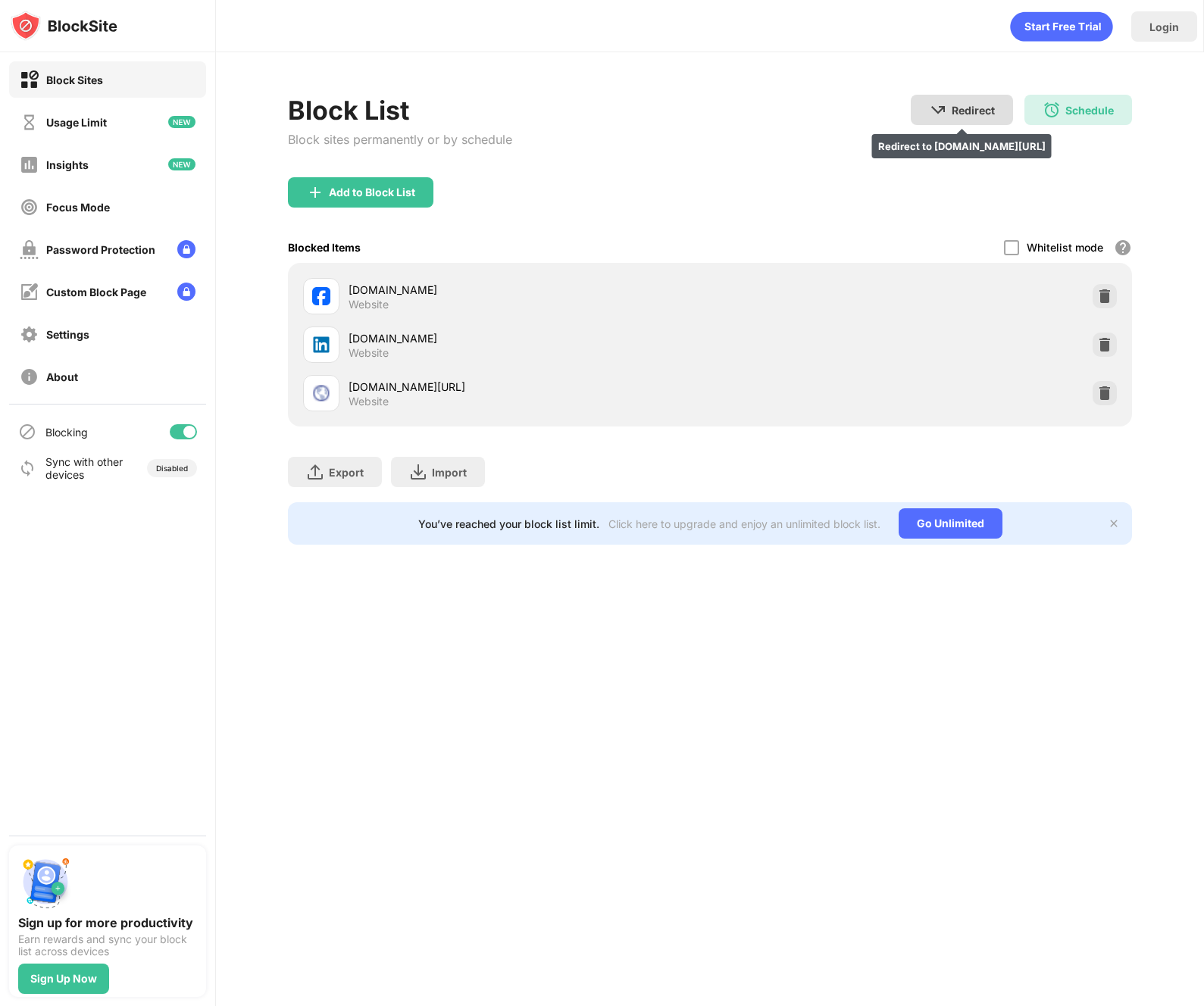 This screenshot has width=1204, height=1006. I want to click on div: About, so click(62, 376).